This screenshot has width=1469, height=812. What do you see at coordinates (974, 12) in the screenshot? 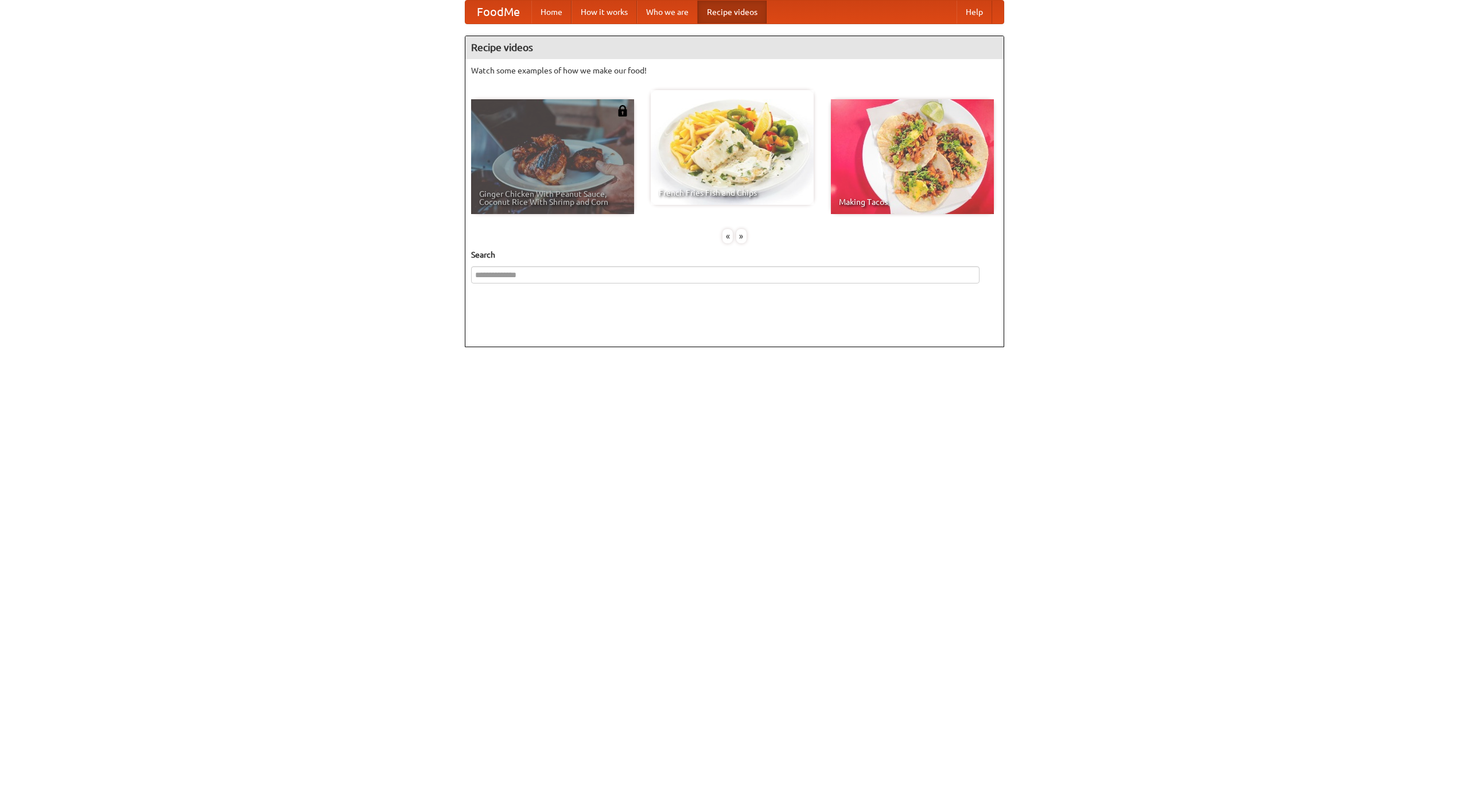
I see `a: Help` at bounding box center [974, 12].